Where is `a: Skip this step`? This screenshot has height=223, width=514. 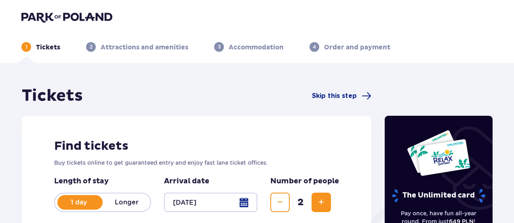 a: Skip this step is located at coordinates (342, 96).